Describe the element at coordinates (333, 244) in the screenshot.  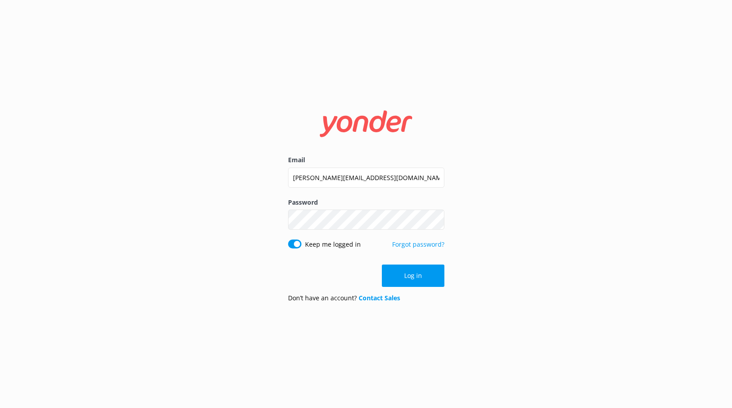
I see `label: Keep me logged in` at that location.